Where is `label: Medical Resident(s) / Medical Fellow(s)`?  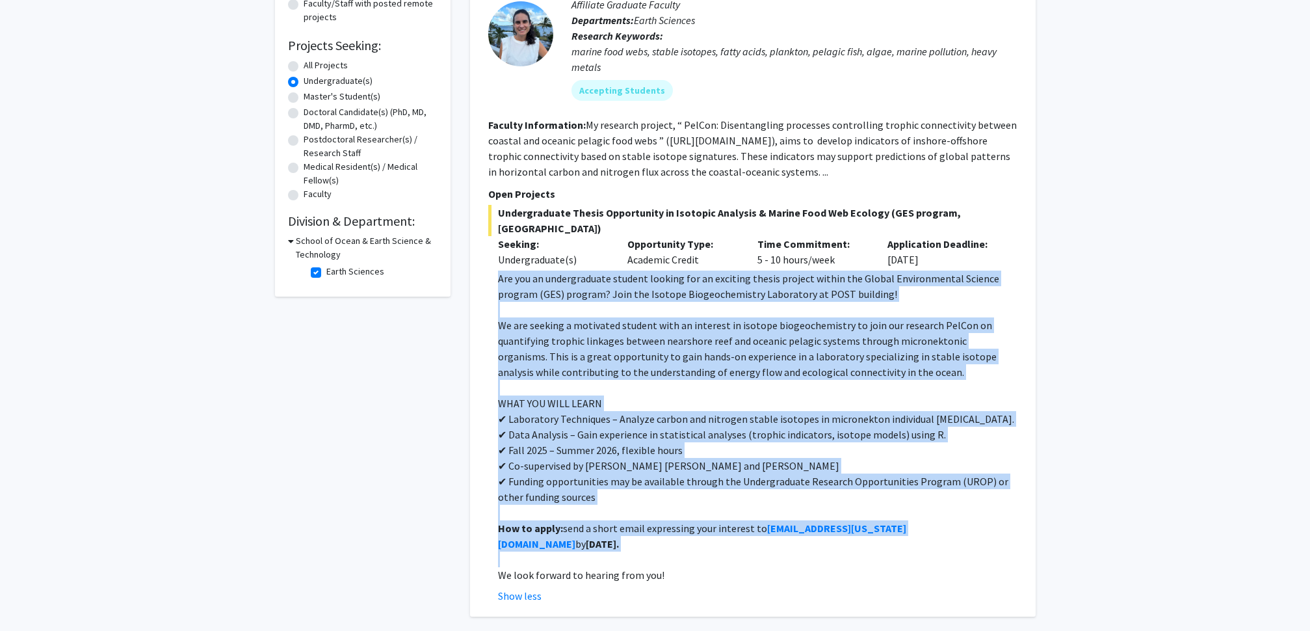
label: Medical Resident(s) / Medical Fellow(s) is located at coordinates (371, 174).